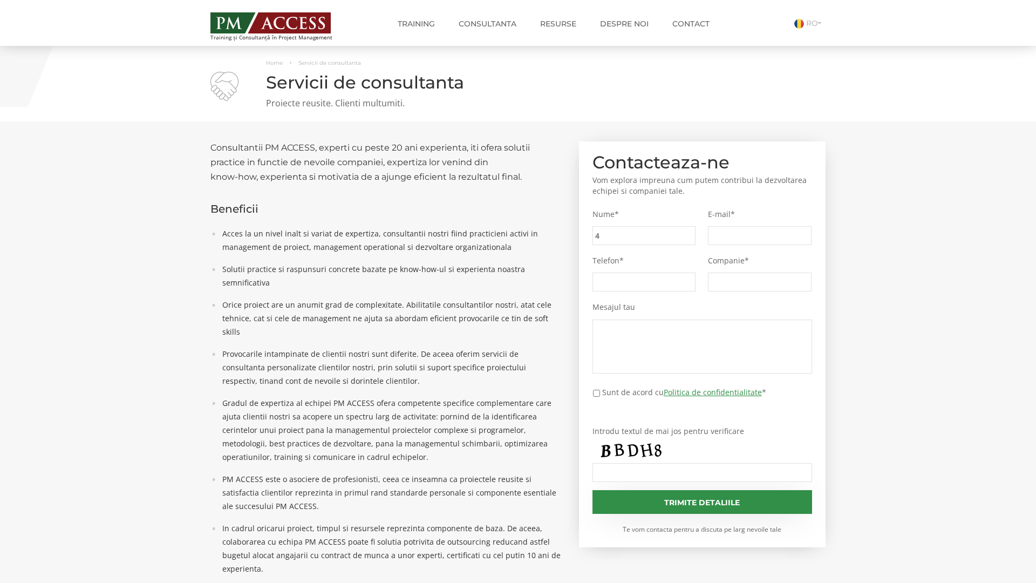 This screenshot has height=583, width=1036. I want to click on h2: Contacteaza-ne, so click(703, 162).